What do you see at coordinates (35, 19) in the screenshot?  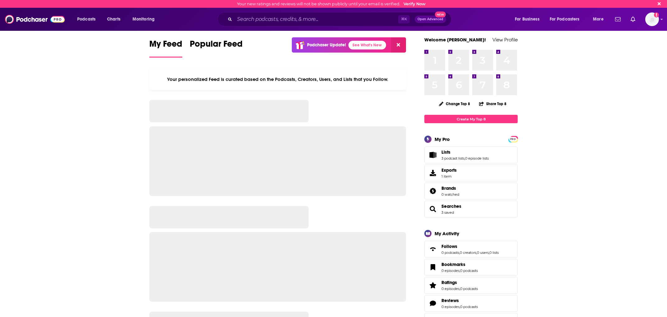 I see `a: Podchaser - Follow, Share and Rate Podcasts` at bounding box center [35, 19].